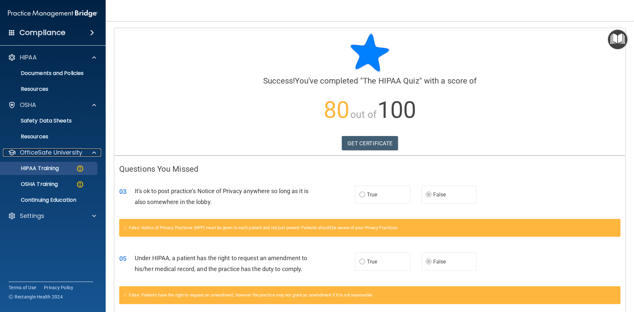  Describe the element at coordinates (51, 153) in the screenshot. I see `p: OfficeSafe University` at that location.